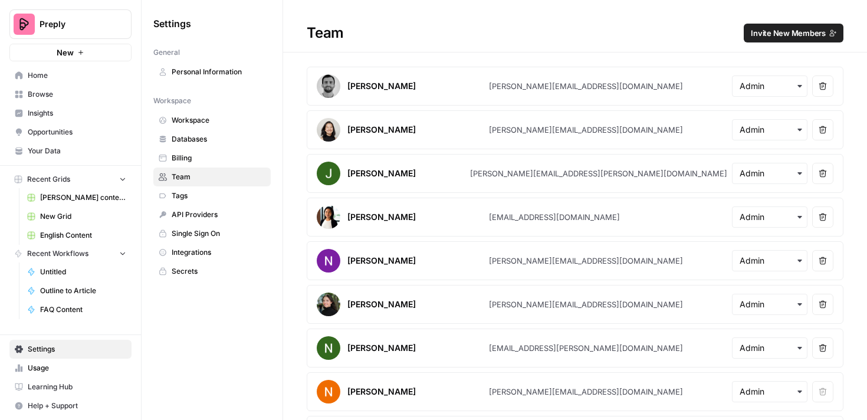  What do you see at coordinates (212, 271) in the screenshot?
I see `a: Secrets` at bounding box center [212, 271].